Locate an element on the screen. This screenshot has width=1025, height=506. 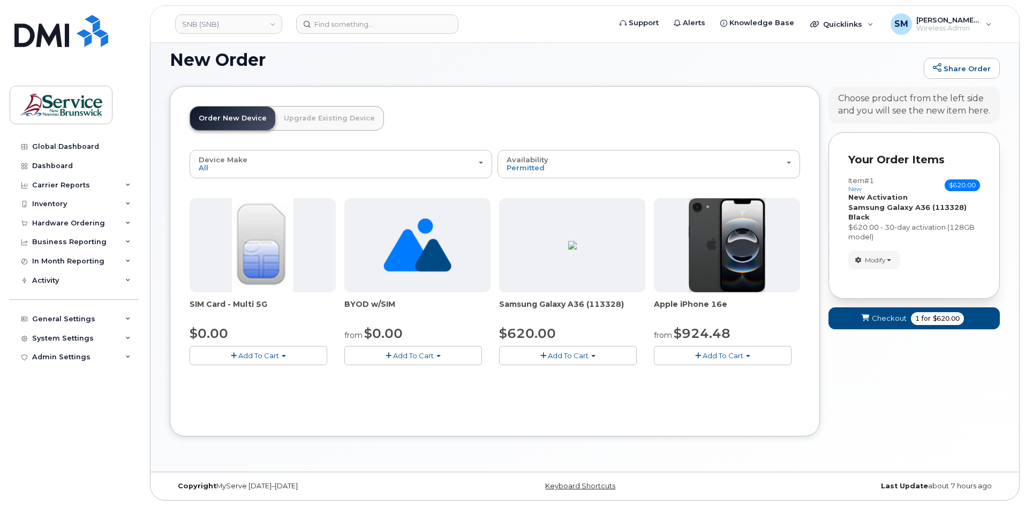
div: BYOD w/SIM is located at coordinates (417, 310).